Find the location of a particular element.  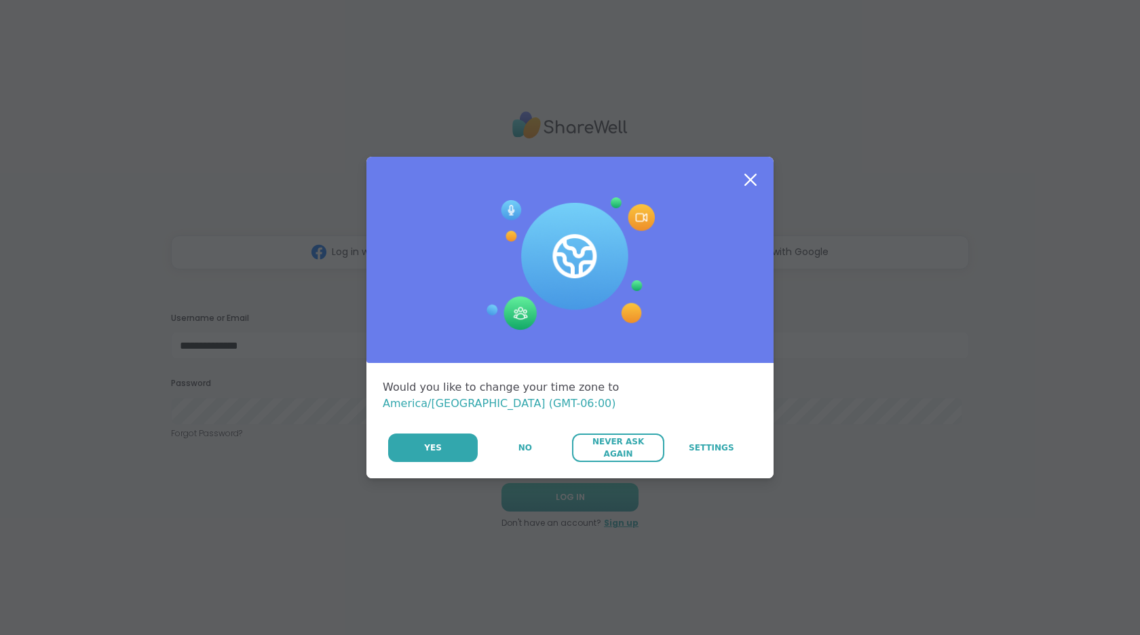

span: No is located at coordinates (525, 448).